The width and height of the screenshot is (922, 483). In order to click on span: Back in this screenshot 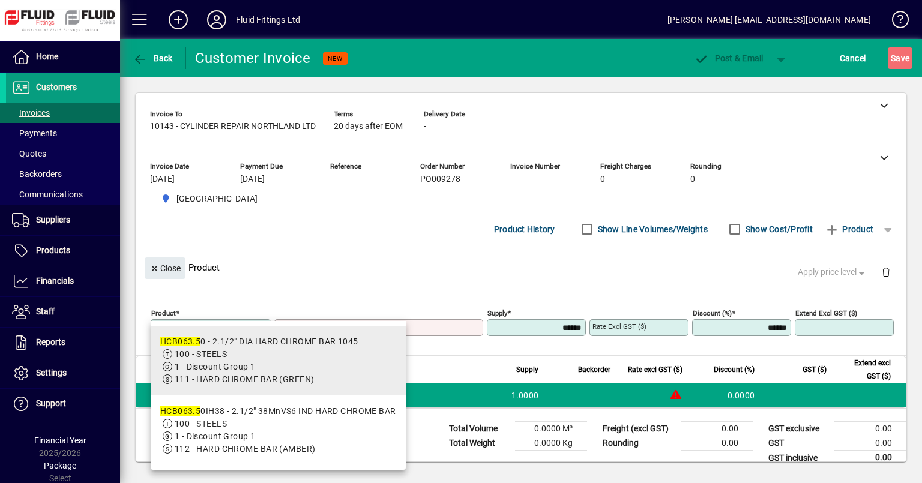, I will do `click(152, 58)`.